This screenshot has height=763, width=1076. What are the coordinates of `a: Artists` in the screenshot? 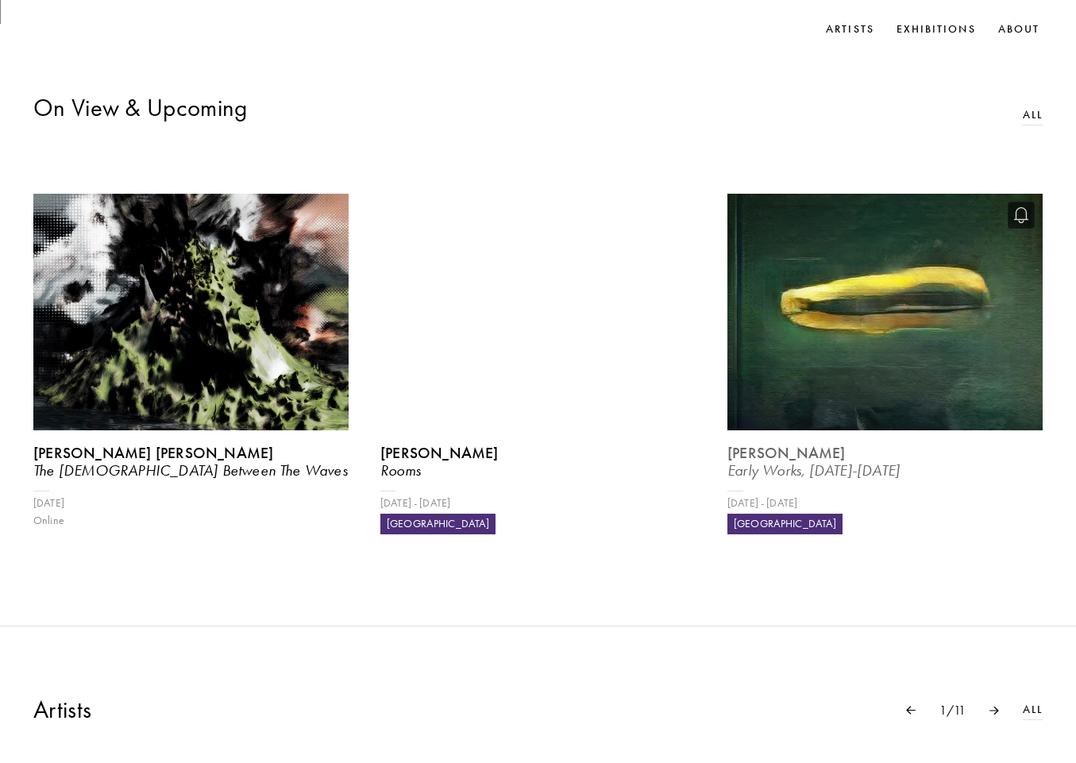 It's located at (850, 29).